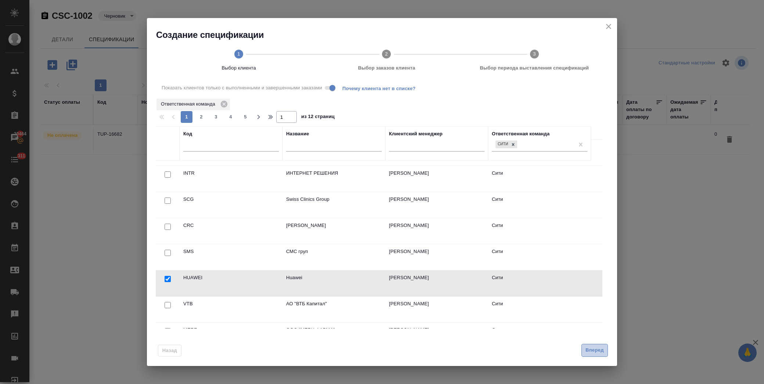 This screenshot has width=764, height=384. What do you see at coordinates (188, 134) in the screenshot?
I see `div: Код` at bounding box center [188, 134].